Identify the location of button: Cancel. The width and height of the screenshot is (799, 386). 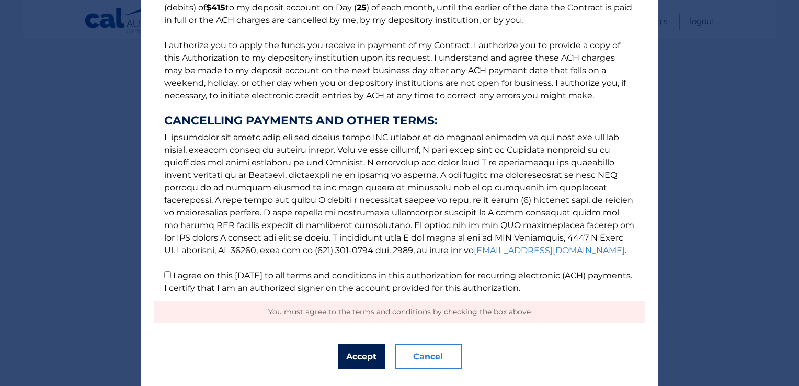
(428, 357).